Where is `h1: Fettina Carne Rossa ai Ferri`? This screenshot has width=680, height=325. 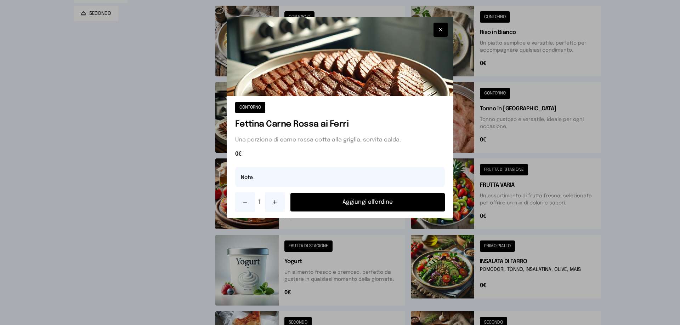 h1: Fettina Carne Rossa ai Ferri is located at coordinates (340, 125).